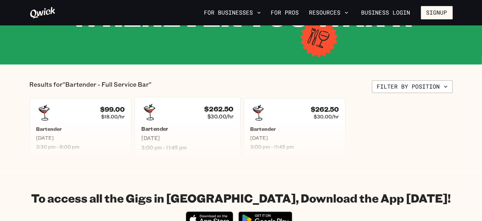 This screenshot has width=482, height=221. What do you see at coordinates (112, 109) in the screenshot?
I see `h4: $99.00` at bounding box center [112, 109].